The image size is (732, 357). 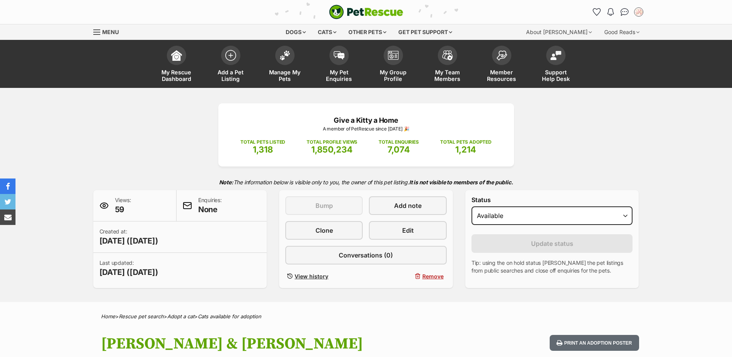 I want to click on img: notifications-46538b983faf8c2785f20acdc204bb7945ddae34d4c08c2a6579f10ce5e182be.svg, so click(x=610, y=12).